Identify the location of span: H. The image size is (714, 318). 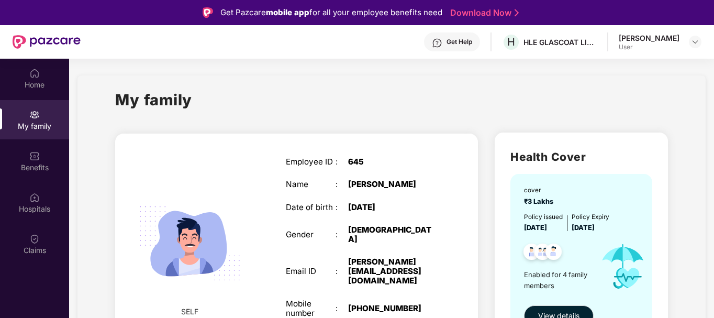
(511, 42).